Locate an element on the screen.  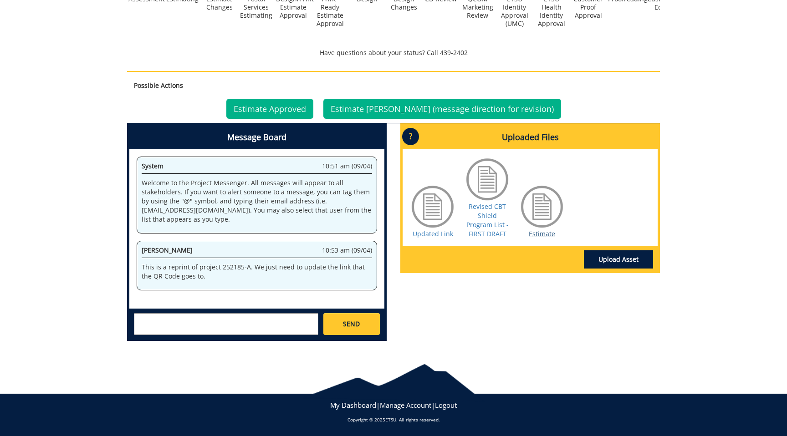
a: Revised CBT Shield Program List - FIRST DRAFT is located at coordinates (487, 220).